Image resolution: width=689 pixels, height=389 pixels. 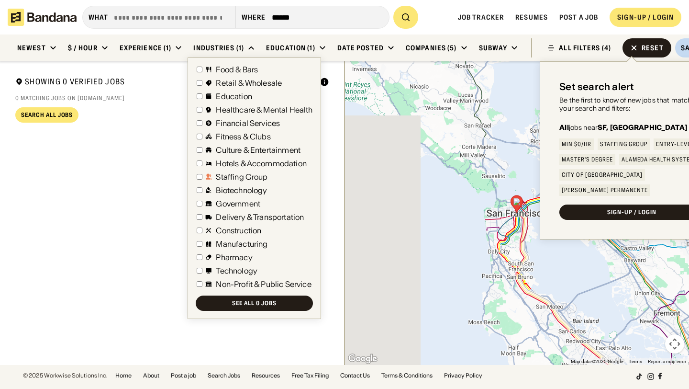 I want to click on span: Job Tracker, so click(x=481, y=17).